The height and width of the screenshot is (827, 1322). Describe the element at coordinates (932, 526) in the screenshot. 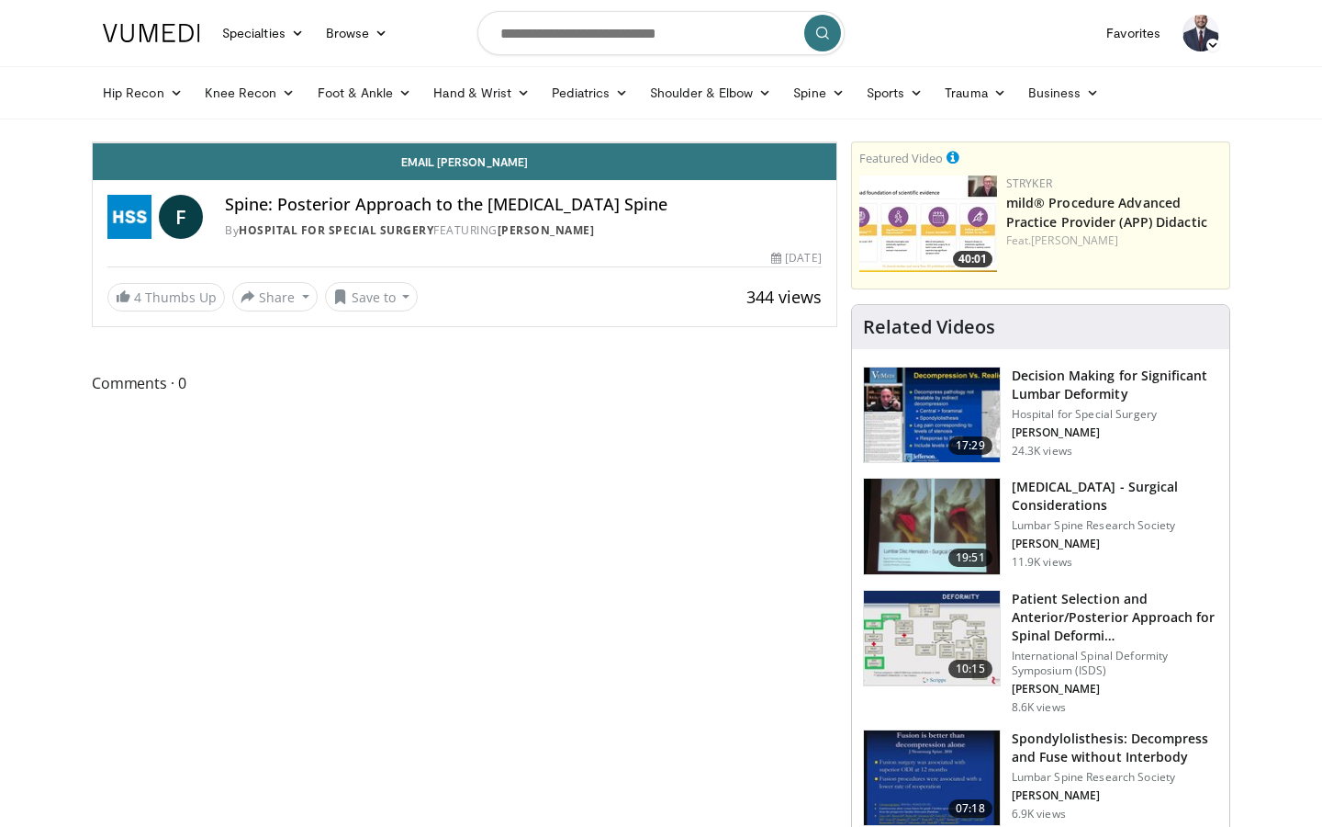

I see `img: df977cbb-5756-427a-b13c-efcd69dcbbf0.150x105_q85_crop-smart_upscale.jpg` at that location.